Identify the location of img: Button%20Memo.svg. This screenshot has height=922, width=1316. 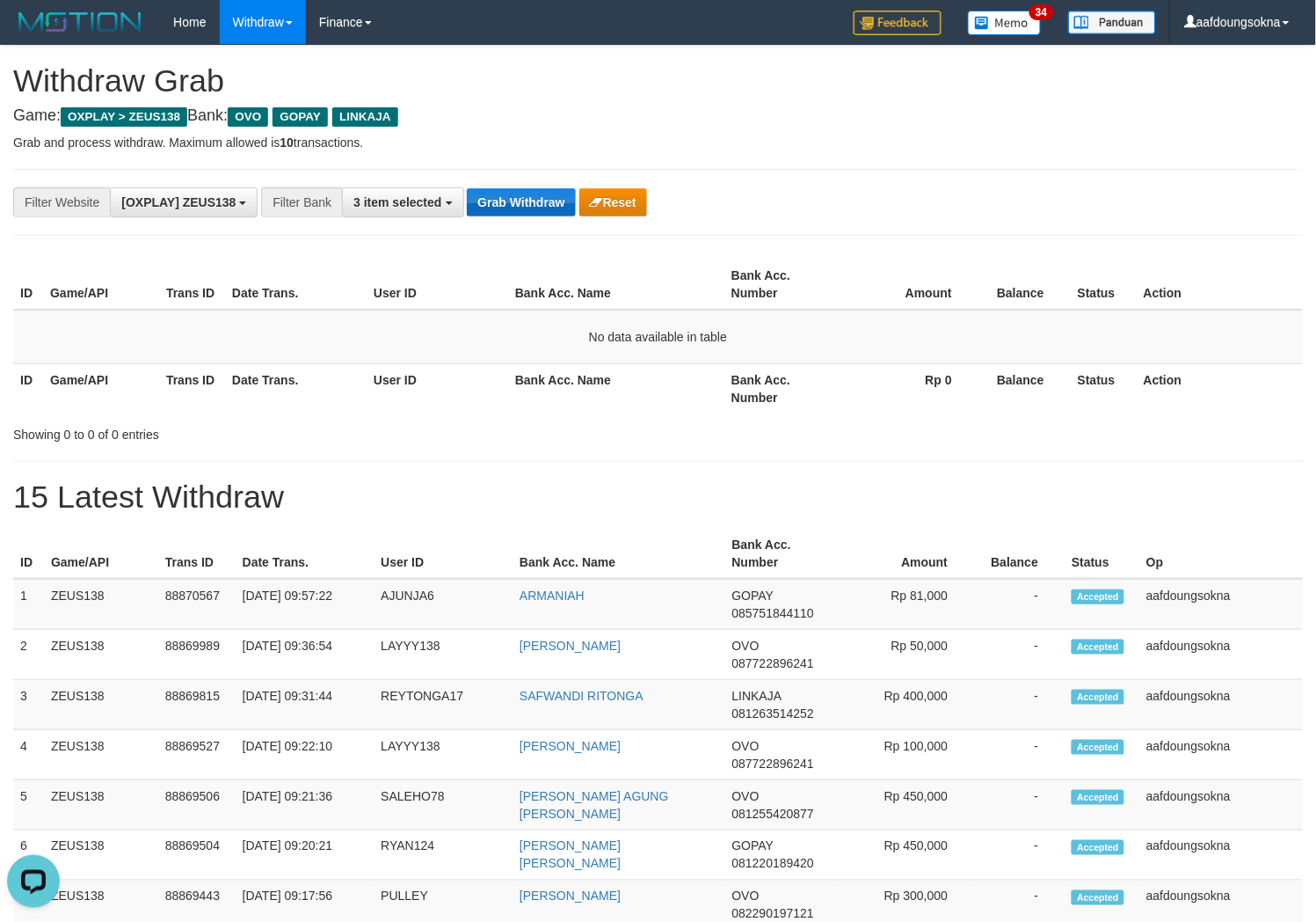
(1005, 23).